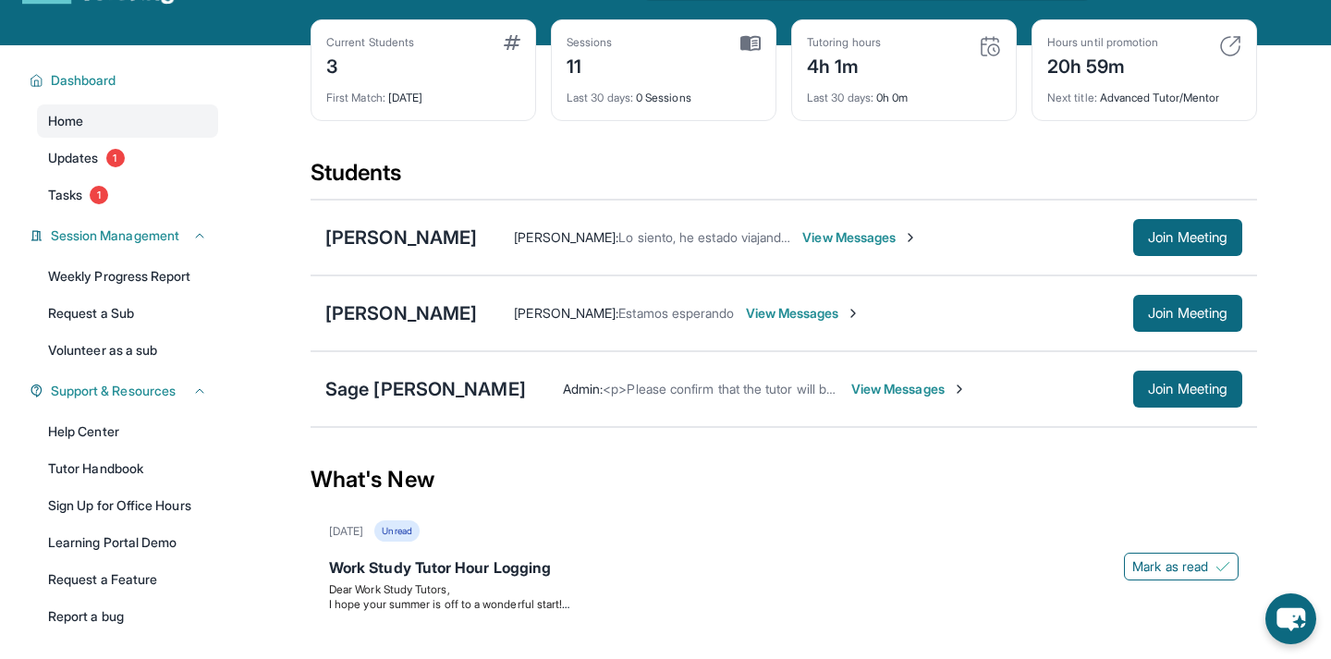 The image size is (1331, 659). What do you see at coordinates (1291, 618) in the screenshot?
I see `button: chat-button` at bounding box center [1291, 618].